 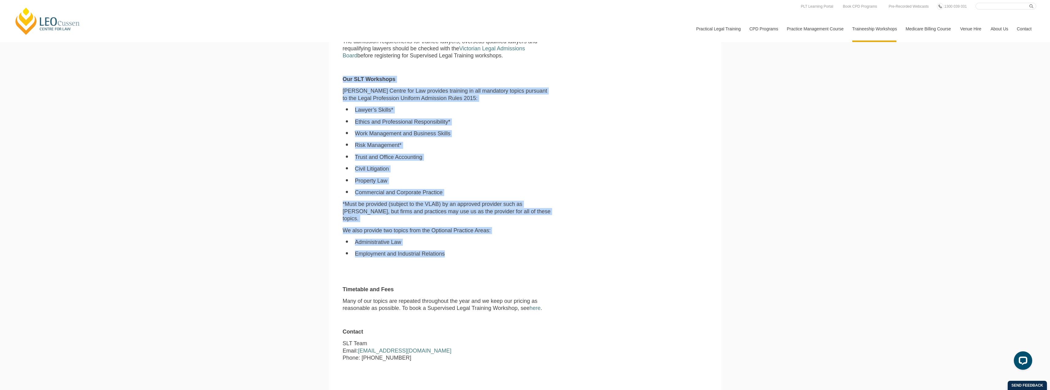 What do you see at coordinates (453, 122) in the screenshot?
I see `li: Ethics and Professional Responsibility*` at bounding box center [453, 122].